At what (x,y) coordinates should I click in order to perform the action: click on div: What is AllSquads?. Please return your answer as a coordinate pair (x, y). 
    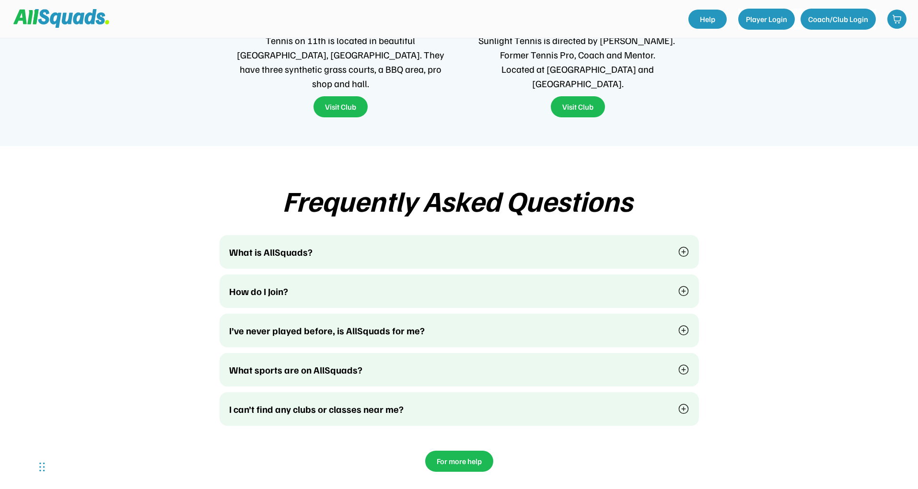
    Looking at the image, I should click on (448, 252).